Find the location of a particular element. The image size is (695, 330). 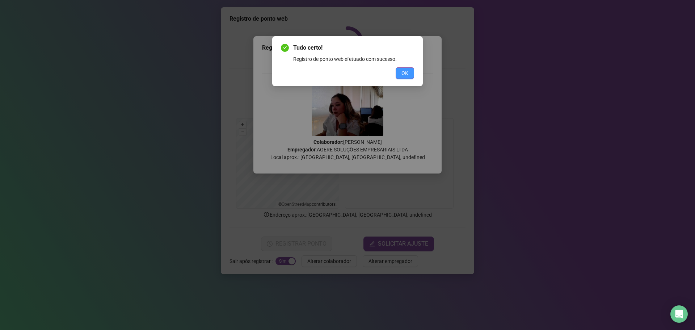

span: OK is located at coordinates (405, 73).